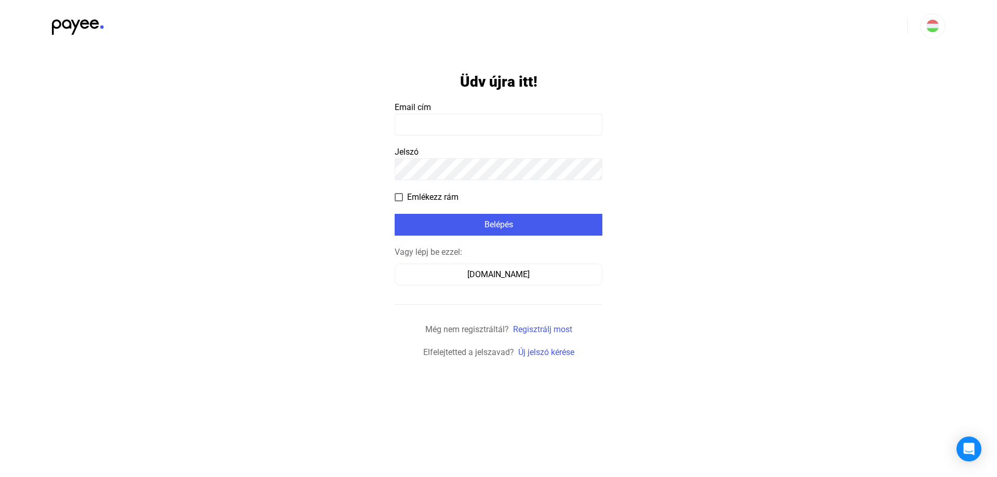 This screenshot has width=997, height=477. I want to click on span: Emlékezz rám, so click(432, 197).